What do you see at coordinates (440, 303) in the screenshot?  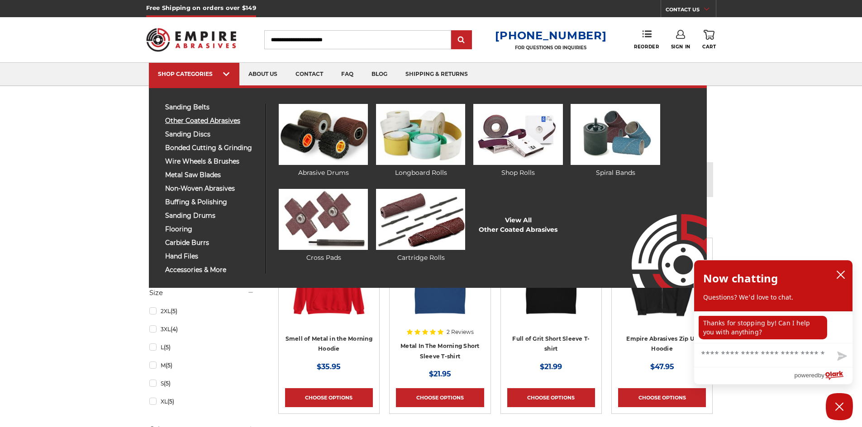 I see `a: Empire Abrasives Unisex Tshirt - Metal in the Morning - Royal Blue - Flat` at bounding box center [440, 303].